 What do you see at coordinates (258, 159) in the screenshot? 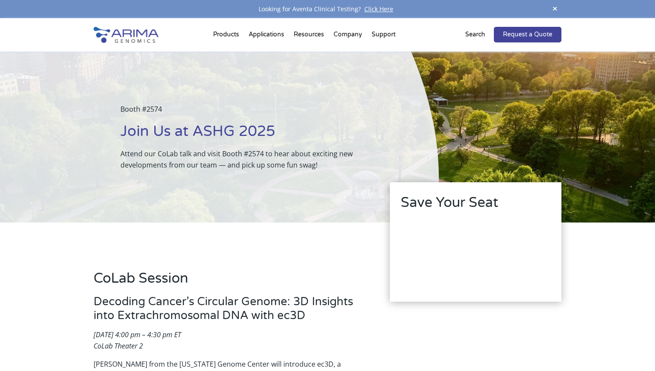
I see `p: Attend our CoLab talk and visit Booth #2574 to hear about exciting new developments from our team...` at bounding box center [258, 159].